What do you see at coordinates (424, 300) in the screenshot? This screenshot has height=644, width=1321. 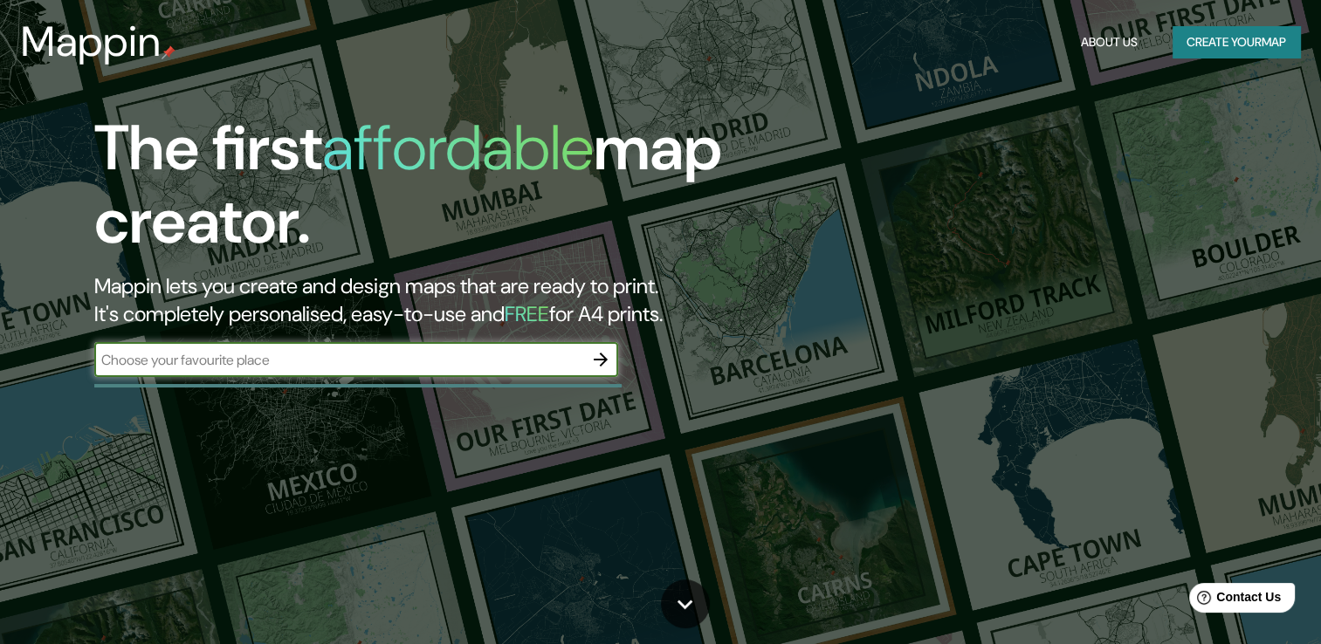 I see `h2: Mappin lets you create and design maps that are ready to print. It's completely personalised, eas...` at bounding box center [424, 300].